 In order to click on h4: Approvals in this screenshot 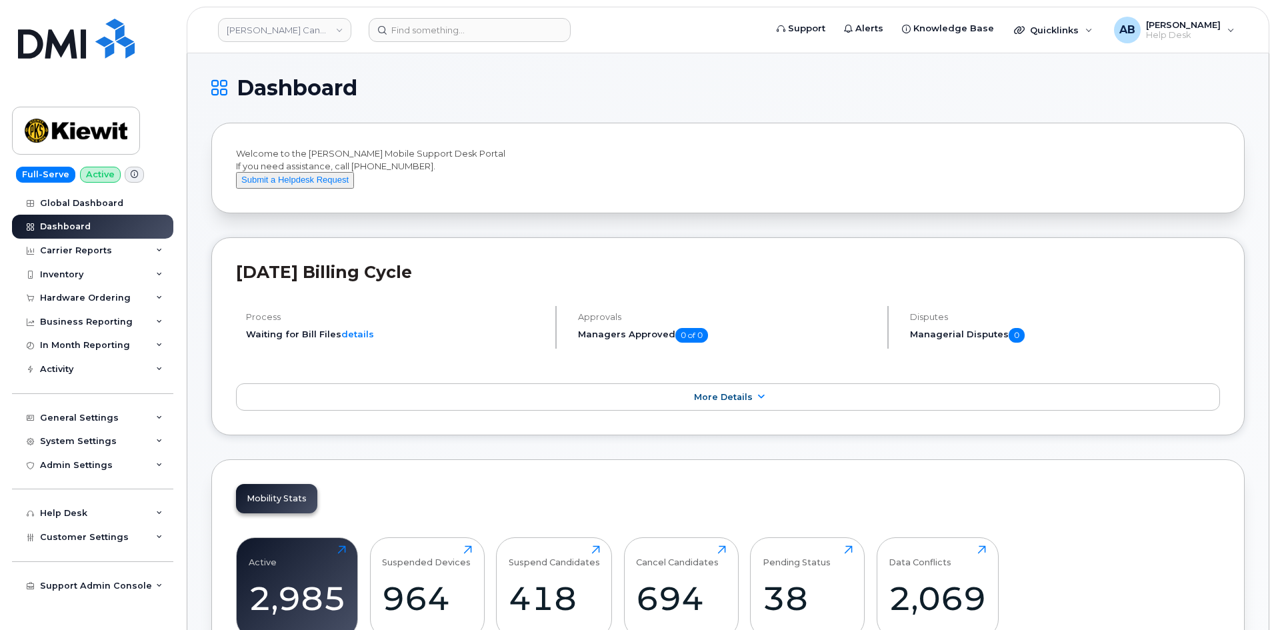, I will do `click(727, 317)`.